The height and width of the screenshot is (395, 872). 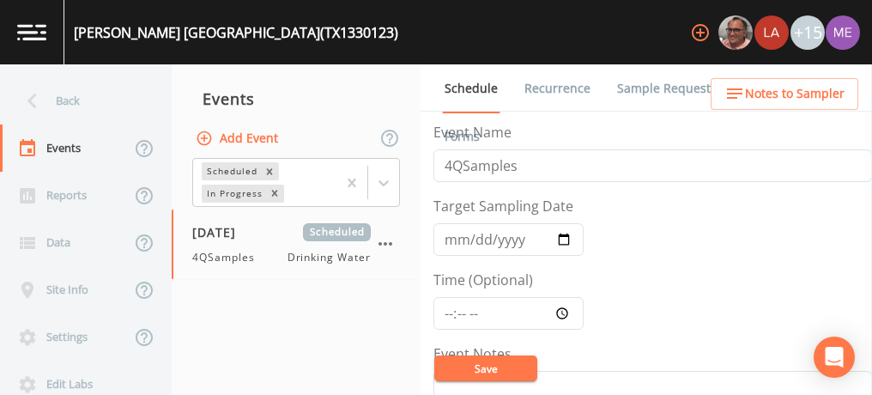 What do you see at coordinates (32, 32) in the screenshot?
I see `img: logo` at bounding box center [32, 32].